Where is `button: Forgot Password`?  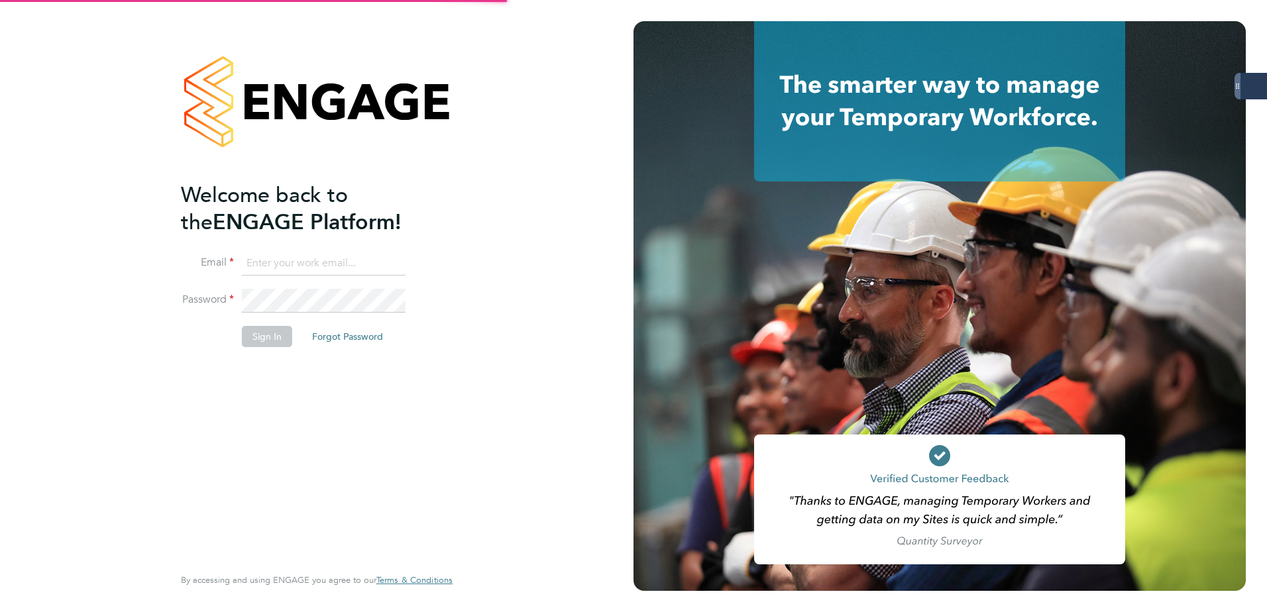 button: Forgot Password is located at coordinates (347, 337).